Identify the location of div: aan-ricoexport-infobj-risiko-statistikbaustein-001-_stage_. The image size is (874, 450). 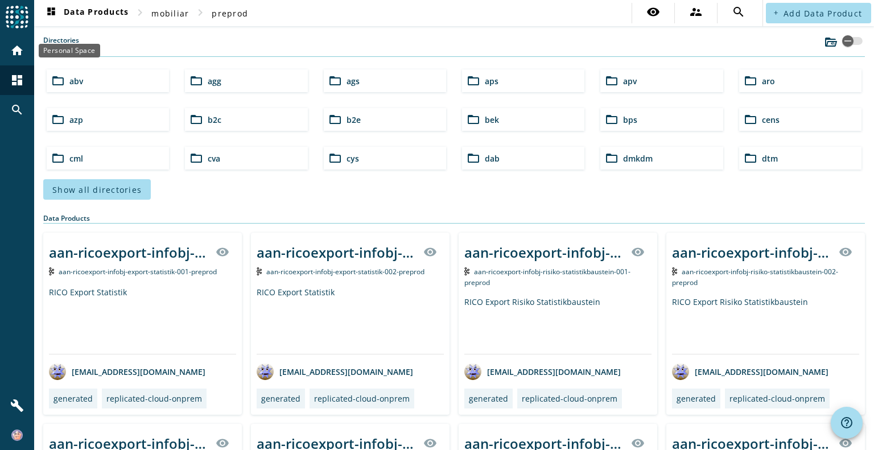
(544, 252).